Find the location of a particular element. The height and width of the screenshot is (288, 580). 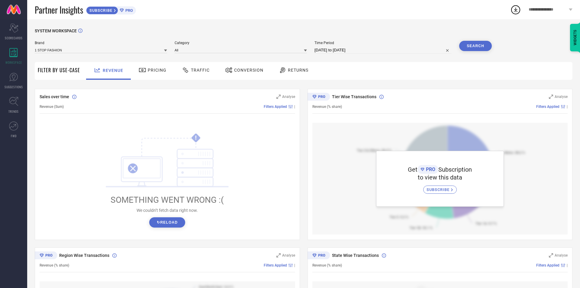

span: Sales over time is located at coordinates (54, 97).